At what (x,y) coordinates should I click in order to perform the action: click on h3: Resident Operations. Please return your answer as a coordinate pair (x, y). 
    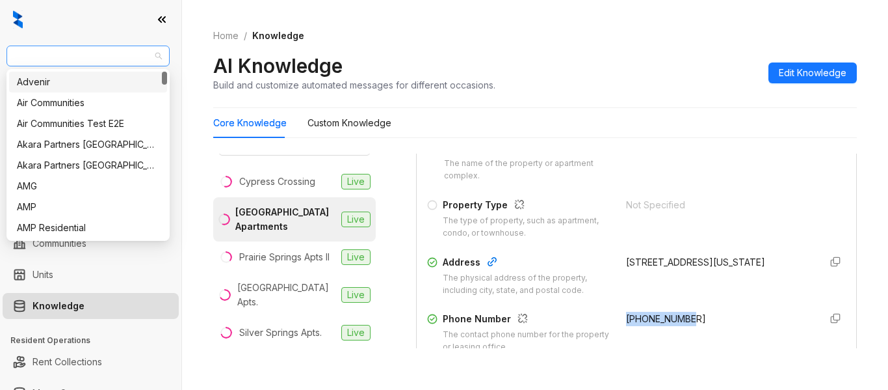
    Looking at the image, I should click on (96, 340).